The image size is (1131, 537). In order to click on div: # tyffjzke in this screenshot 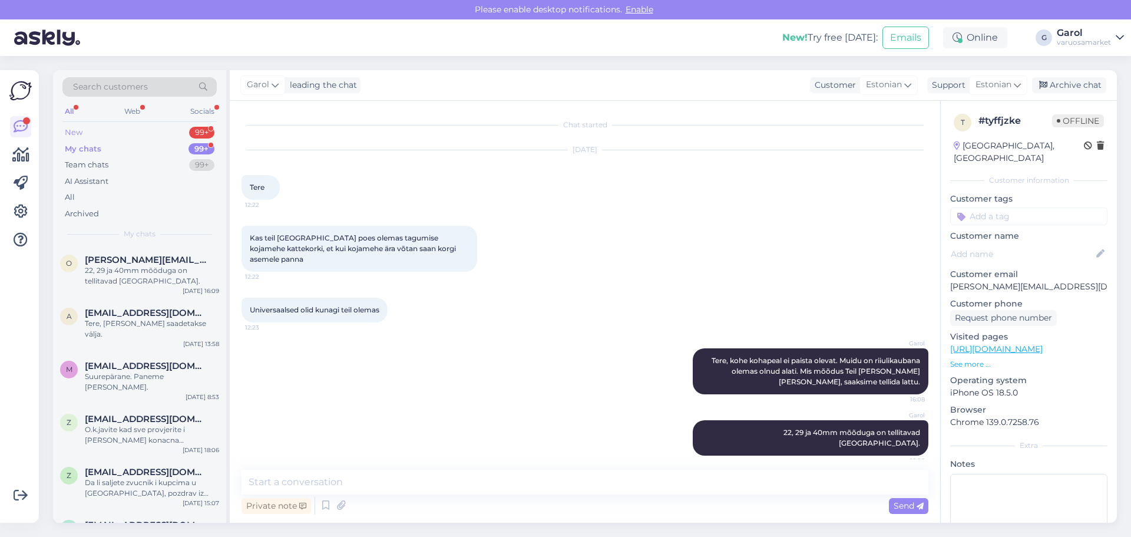, I will do `click(1015, 121)`.